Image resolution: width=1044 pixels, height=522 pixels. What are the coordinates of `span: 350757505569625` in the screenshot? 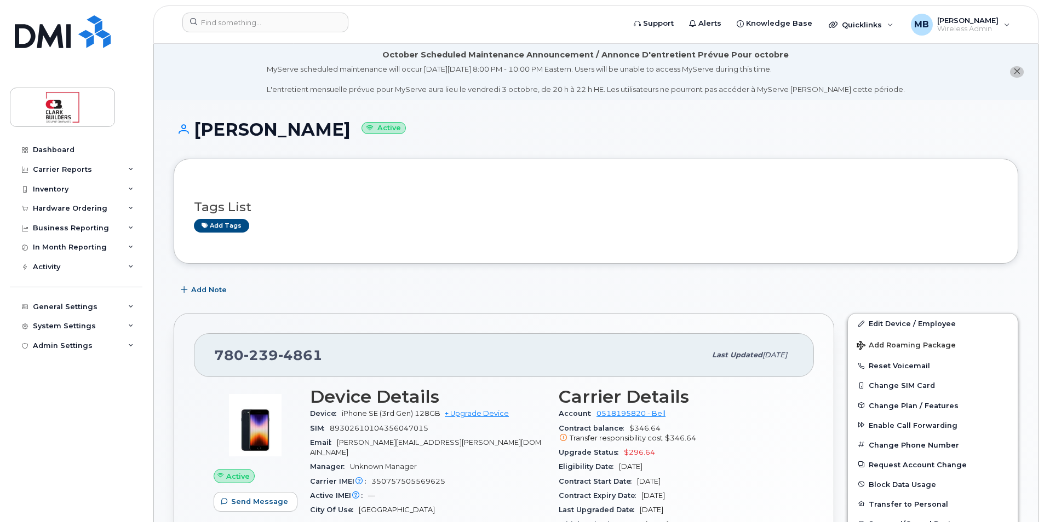 It's located at (408, 481).